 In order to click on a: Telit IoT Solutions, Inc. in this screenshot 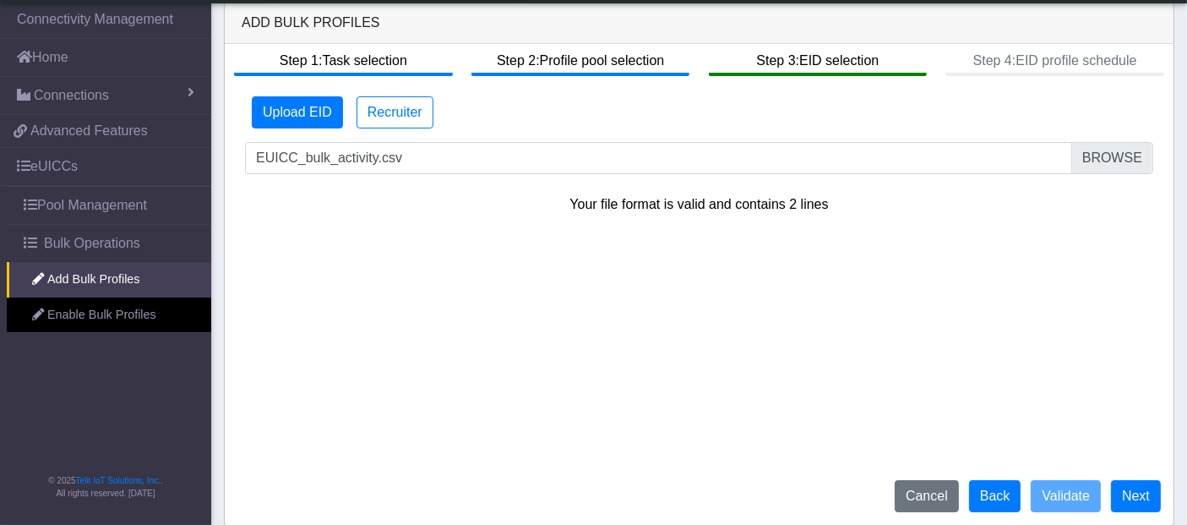, I will do `click(118, 480)`.